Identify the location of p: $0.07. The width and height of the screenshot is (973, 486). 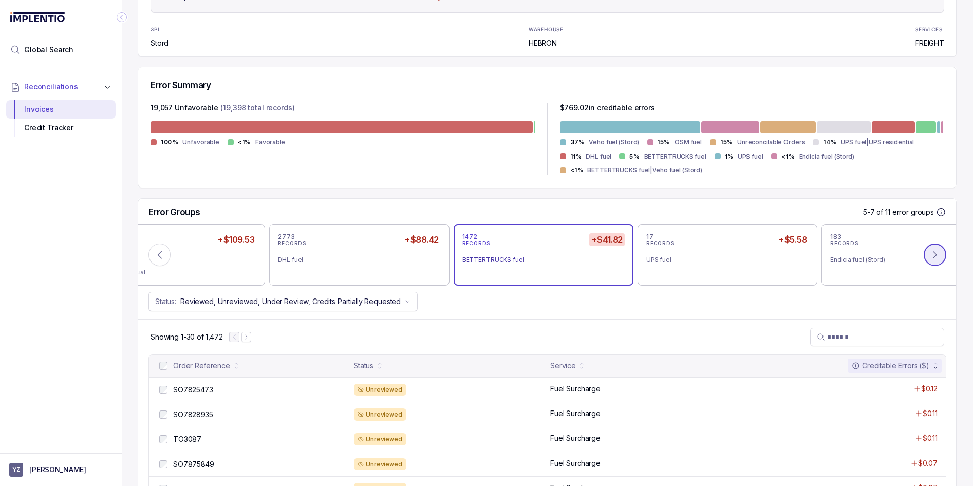
(928, 463).